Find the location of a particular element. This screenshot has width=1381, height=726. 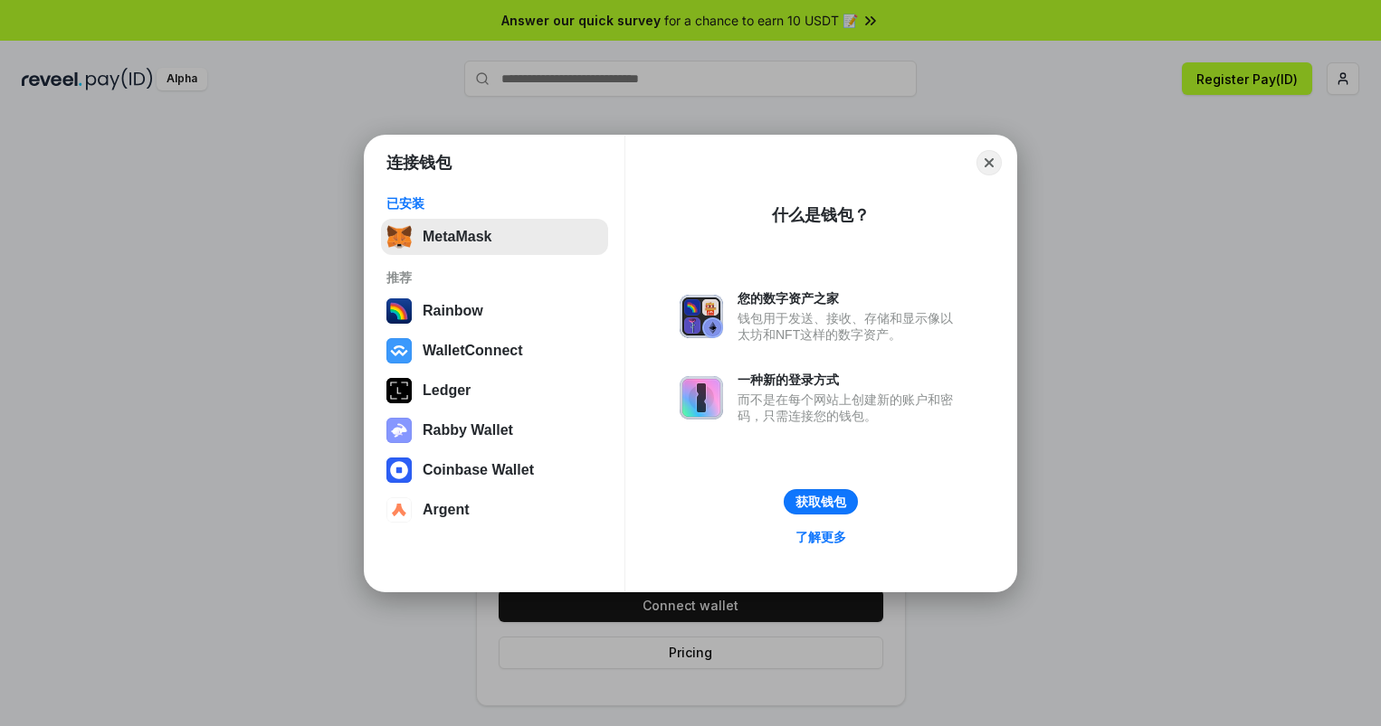

div: 了解更多 is located at coordinates (821, 537).